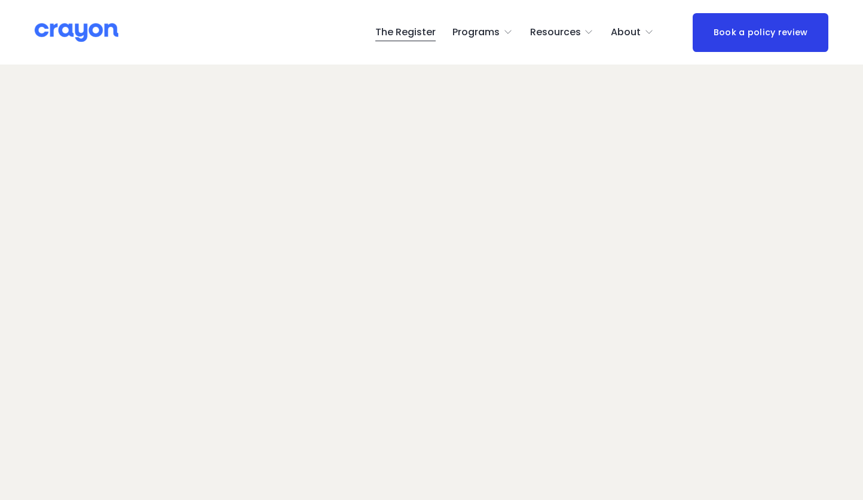  Describe the element at coordinates (476, 32) in the screenshot. I see `span: Programs` at that location.